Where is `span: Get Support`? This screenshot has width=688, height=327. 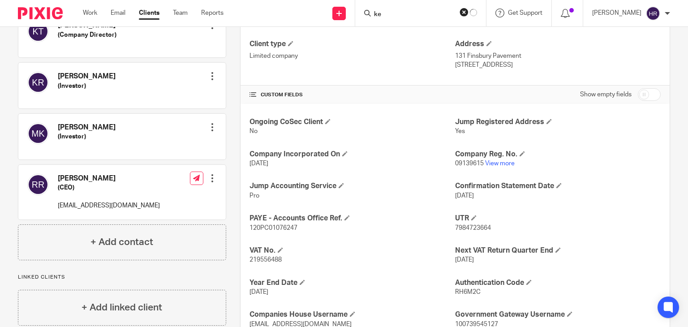 span: Get Support is located at coordinates (525, 13).